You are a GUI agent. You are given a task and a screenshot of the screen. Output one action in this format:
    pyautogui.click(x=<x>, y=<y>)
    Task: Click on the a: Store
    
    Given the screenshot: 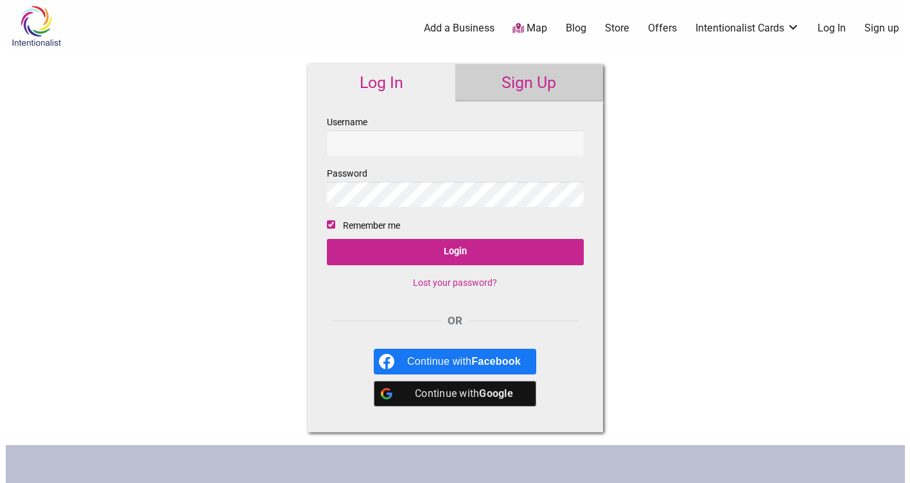 What is the action you would take?
    pyautogui.click(x=617, y=28)
    